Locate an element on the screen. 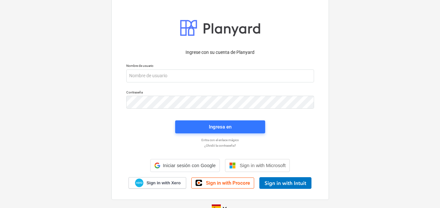 This screenshot has width=440, height=208. img: Xero logo is located at coordinates (139, 182).